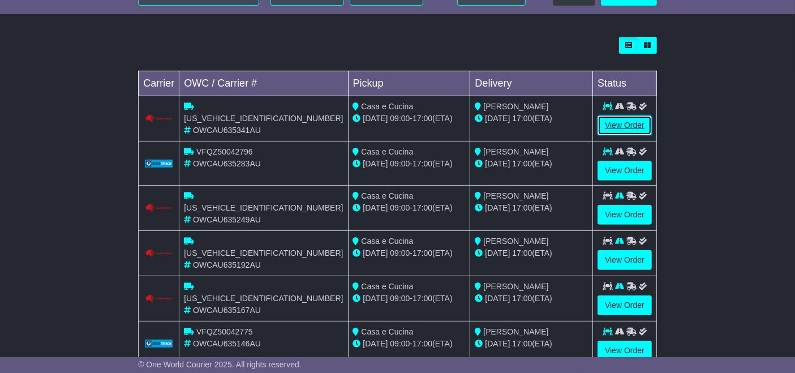 This screenshot has width=795, height=373. I want to click on td: Status, so click(624, 83).